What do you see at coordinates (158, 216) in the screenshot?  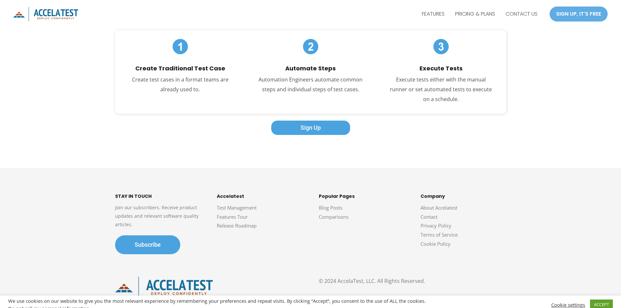 I see `p: Join our subscribers. Receive product updates and relevant software quality articles.` at bounding box center [158, 216].